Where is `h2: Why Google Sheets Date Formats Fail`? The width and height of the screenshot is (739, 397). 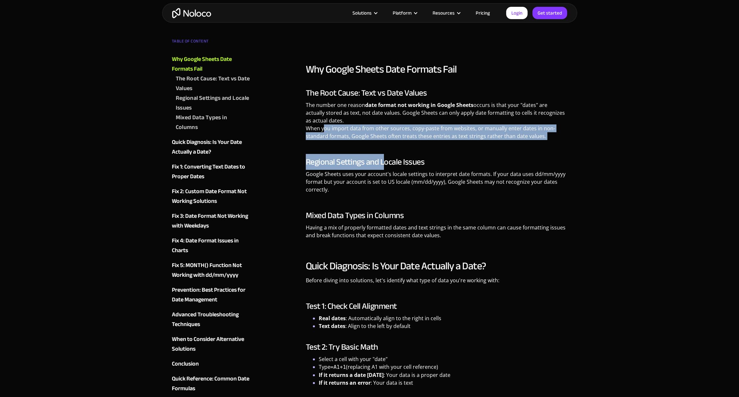
h2: Why Google Sheets Date Formats Fail is located at coordinates (437, 69).